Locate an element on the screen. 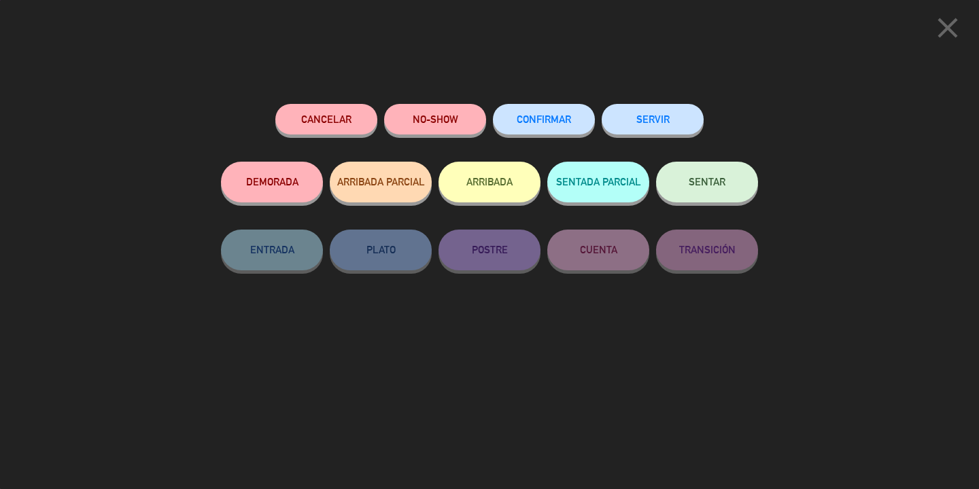 The width and height of the screenshot is (979, 489). button: PLATO is located at coordinates (381, 250).